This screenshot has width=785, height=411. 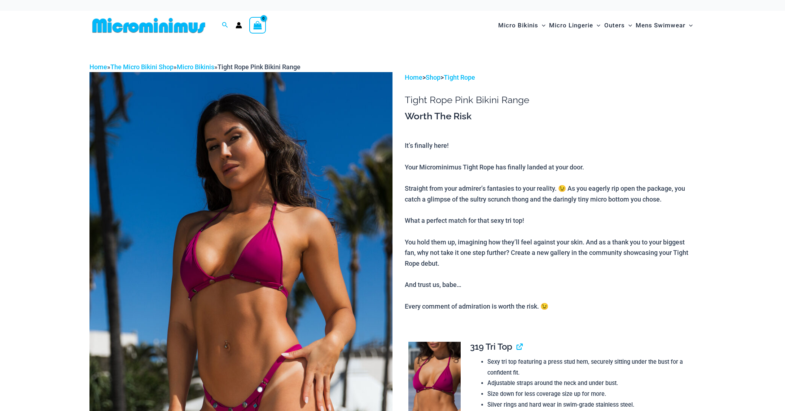 I want to click on a: The Micro Bikini Shop, so click(x=142, y=67).